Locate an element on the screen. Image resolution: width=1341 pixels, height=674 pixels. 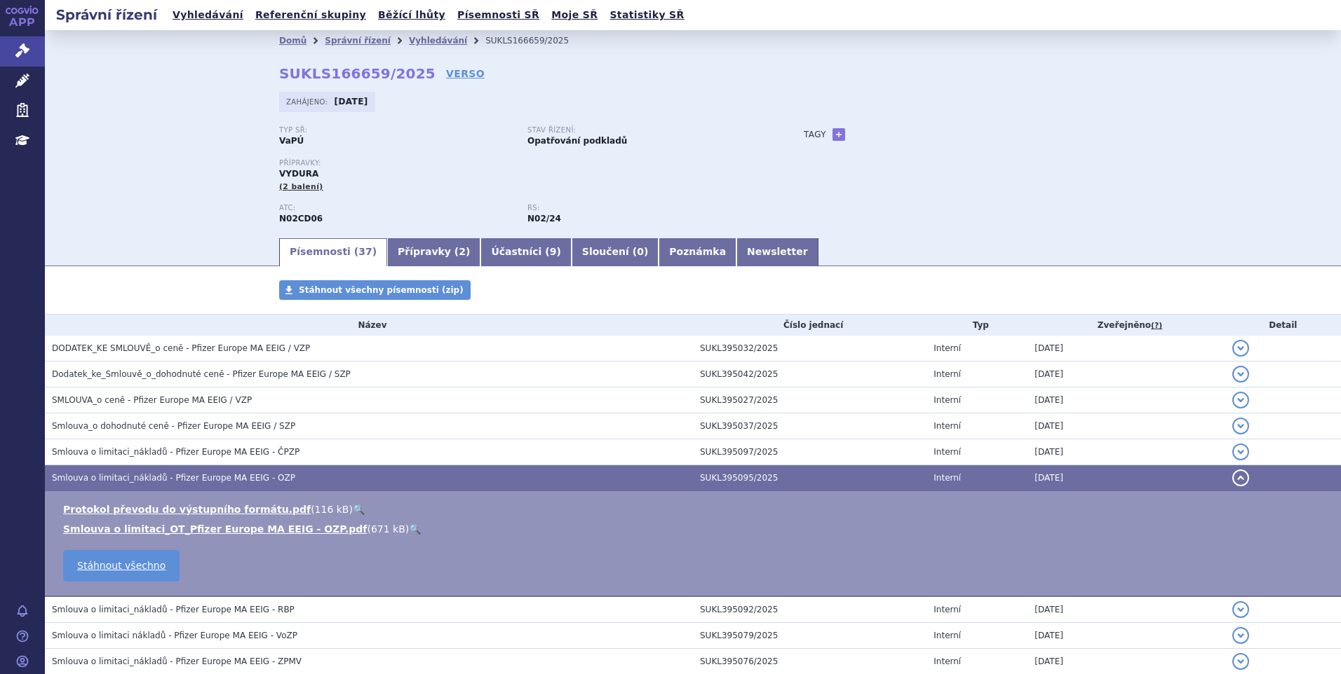
span: 9 is located at coordinates (553, 252).